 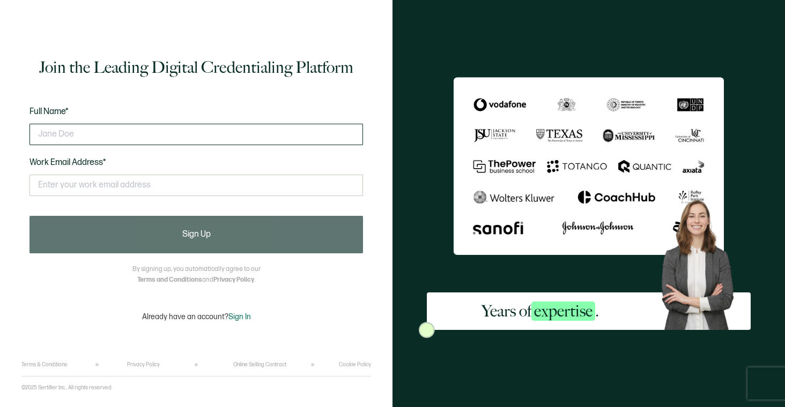 I want to click on img: Sertifier Signup - Years of <span class="strong-h">expertise</span>. Hero, so click(x=702, y=262).